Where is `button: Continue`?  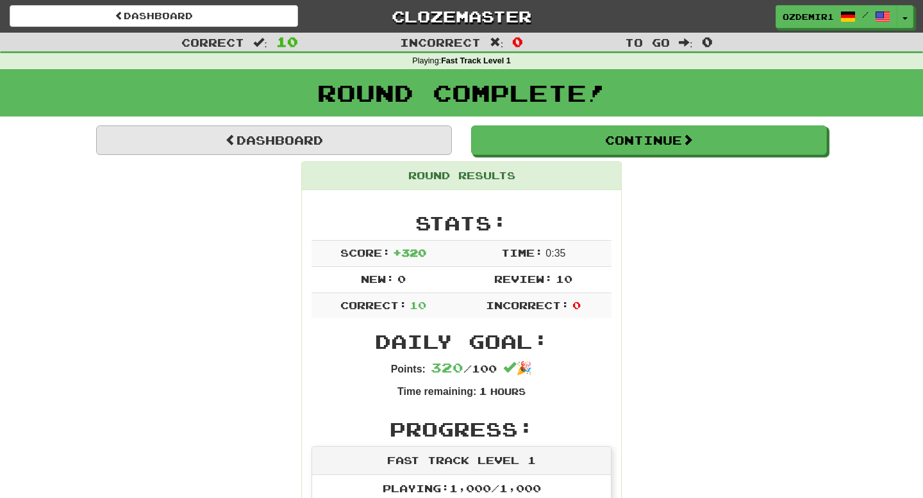 button: Continue is located at coordinates (648, 140).